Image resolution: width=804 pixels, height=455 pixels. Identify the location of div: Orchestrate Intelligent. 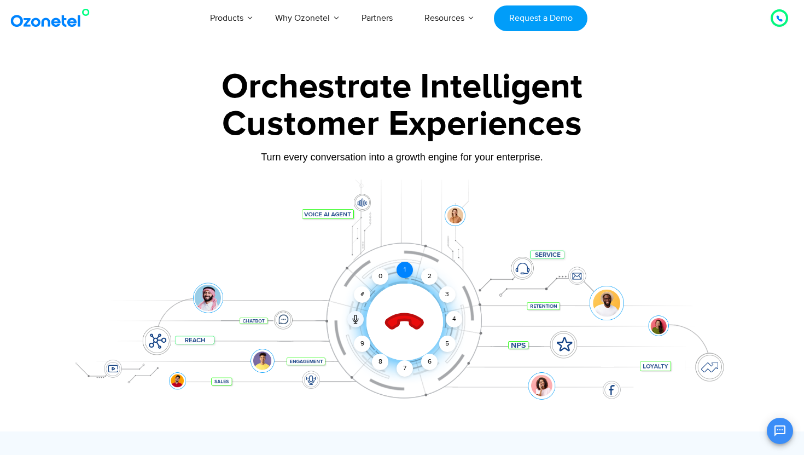
(402, 87).